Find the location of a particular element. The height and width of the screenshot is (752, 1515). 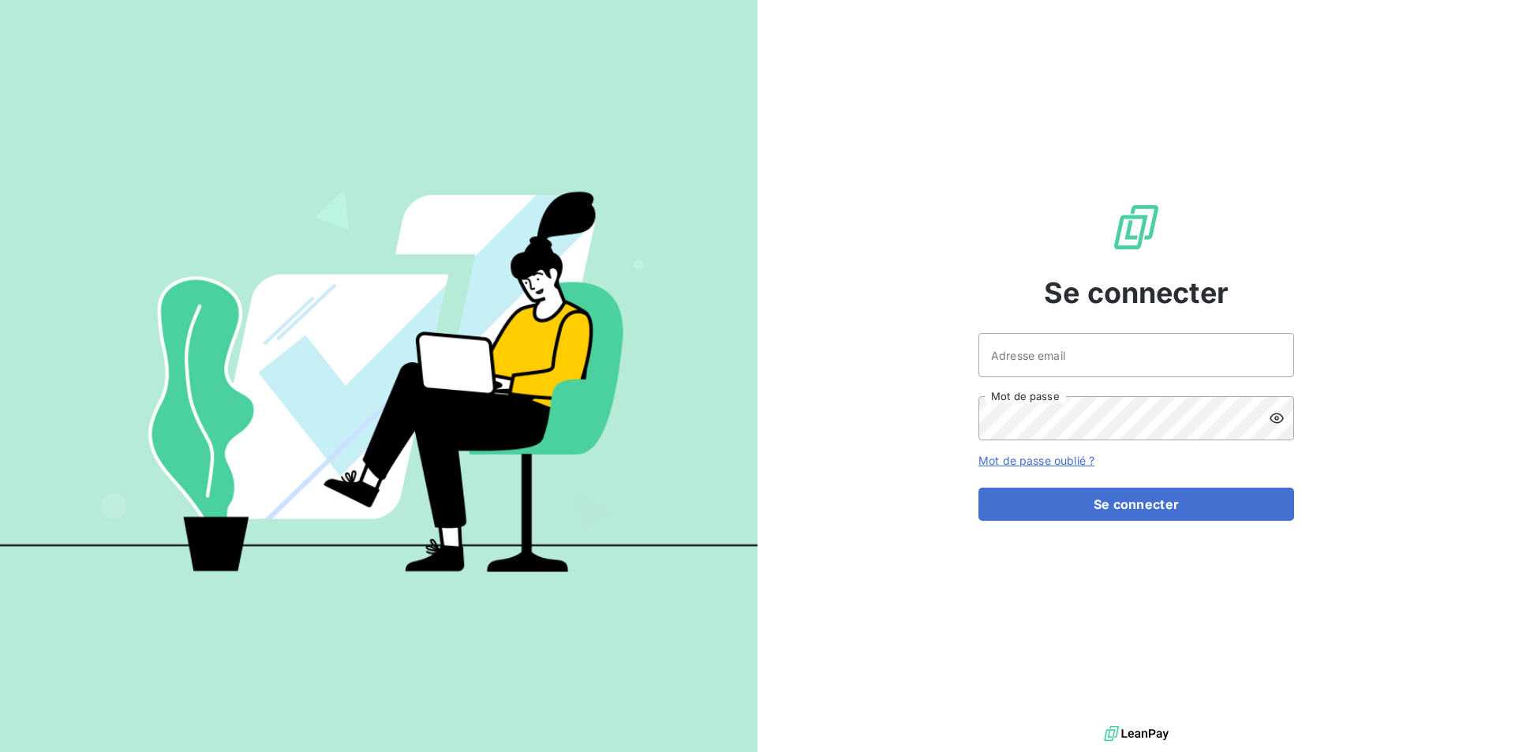

span: Se connecter is located at coordinates (1136, 293).